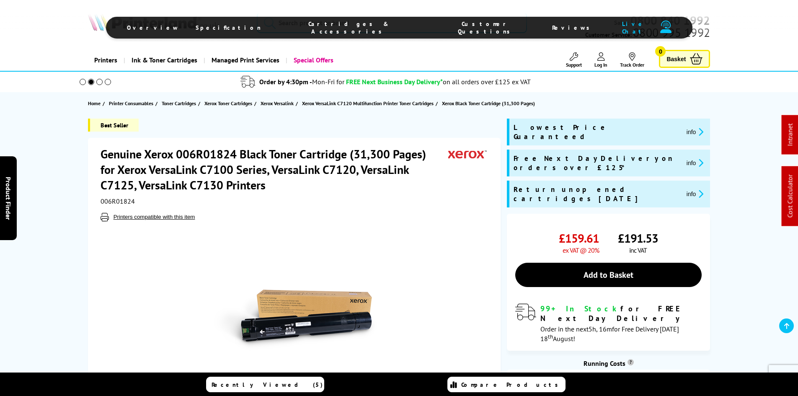 The image size is (798, 396). Describe the element at coordinates (265, 384) in the screenshot. I see `a: Recently Viewed (5)` at that location.